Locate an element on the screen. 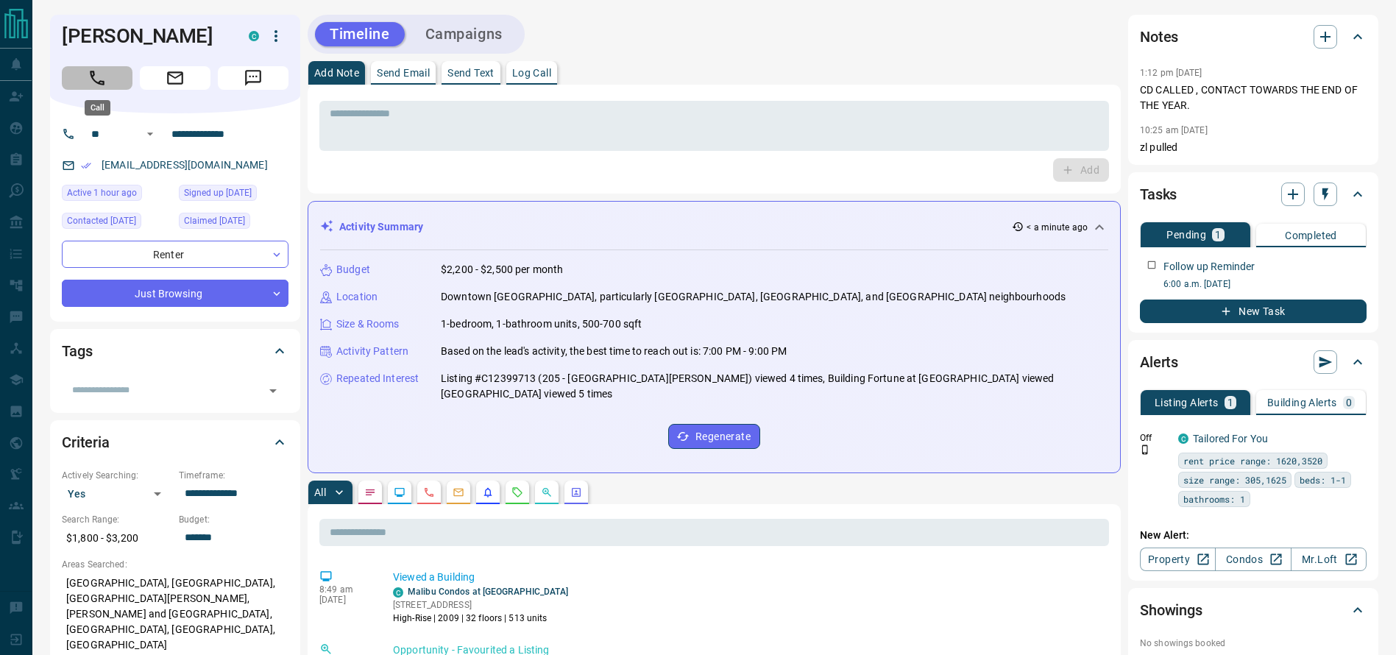 The image size is (1396, 655). p: Building Alerts is located at coordinates (1302, 403).